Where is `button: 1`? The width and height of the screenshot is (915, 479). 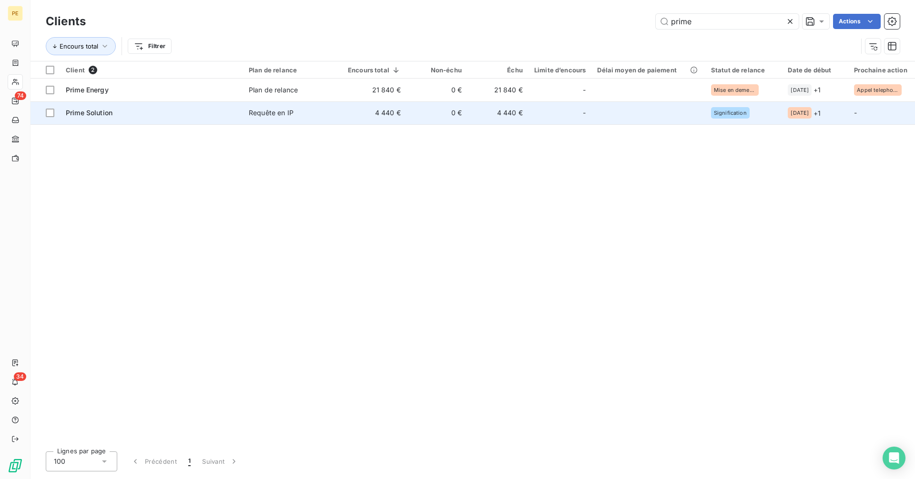
button: 1 is located at coordinates (189, 462).